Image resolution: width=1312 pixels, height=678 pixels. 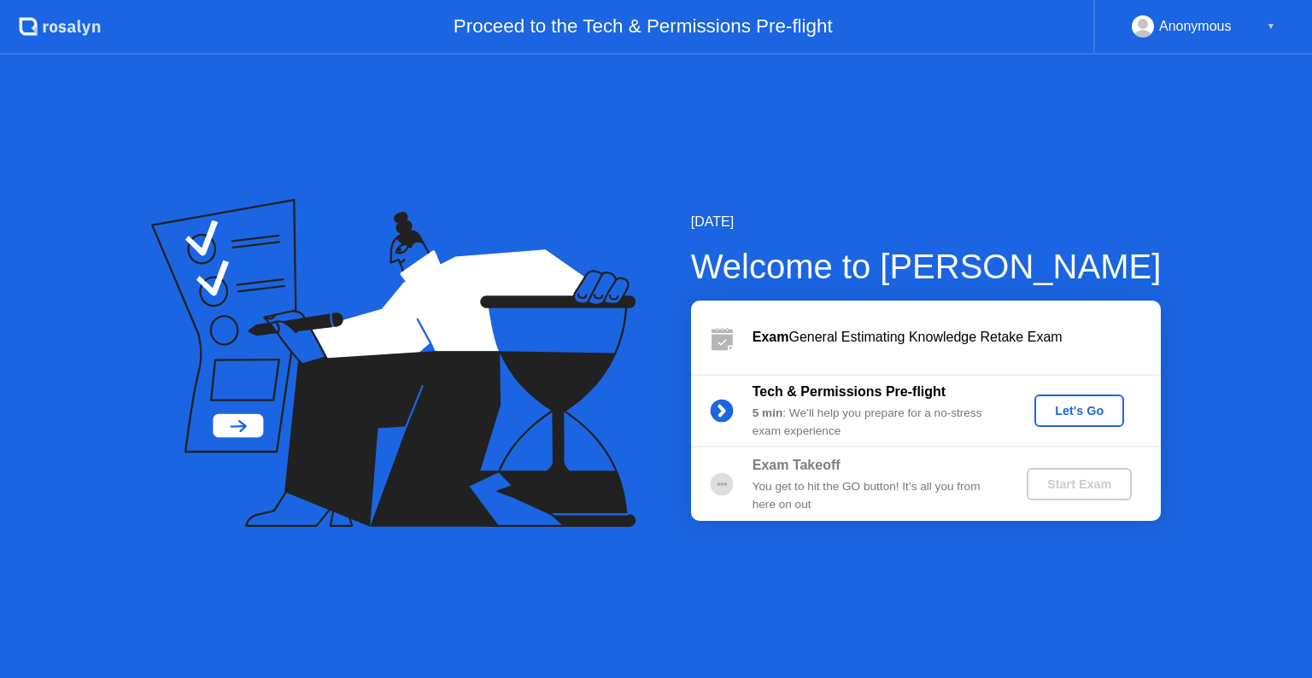 What do you see at coordinates (796, 465) in the screenshot?
I see `b: Exam Takeoff` at bounding box center [796, 465].